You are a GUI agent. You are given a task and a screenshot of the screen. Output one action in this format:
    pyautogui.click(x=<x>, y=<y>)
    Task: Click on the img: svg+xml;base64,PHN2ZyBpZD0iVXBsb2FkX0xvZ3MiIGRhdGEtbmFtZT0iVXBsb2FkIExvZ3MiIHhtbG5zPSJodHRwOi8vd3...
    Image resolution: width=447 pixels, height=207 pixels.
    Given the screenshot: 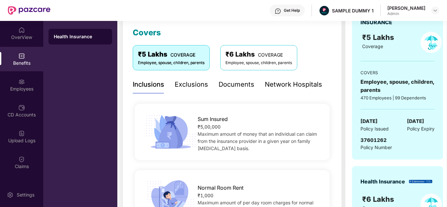 What is the action you would take?
    pyautogui.click(x=22, y=134)
    